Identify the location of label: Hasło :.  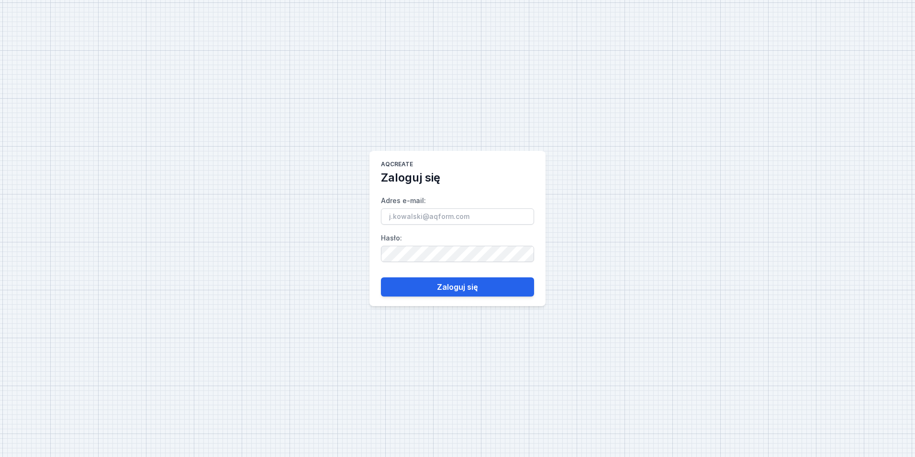
(458, 246).